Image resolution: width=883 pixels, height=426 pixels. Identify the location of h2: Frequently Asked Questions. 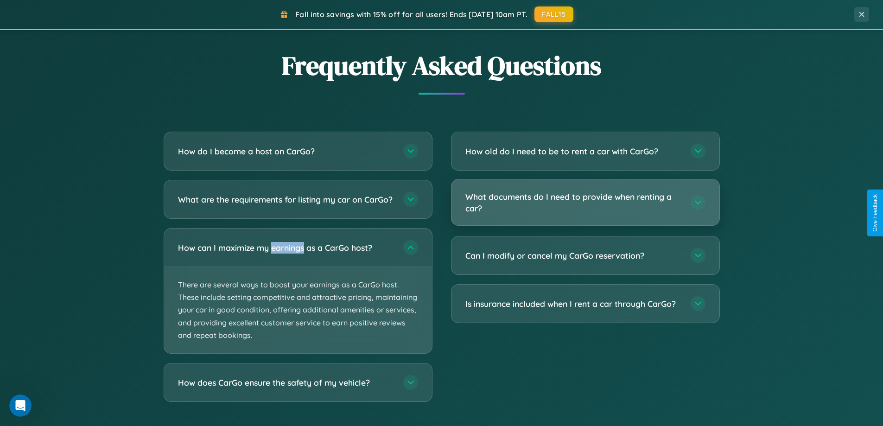
(442, 65).